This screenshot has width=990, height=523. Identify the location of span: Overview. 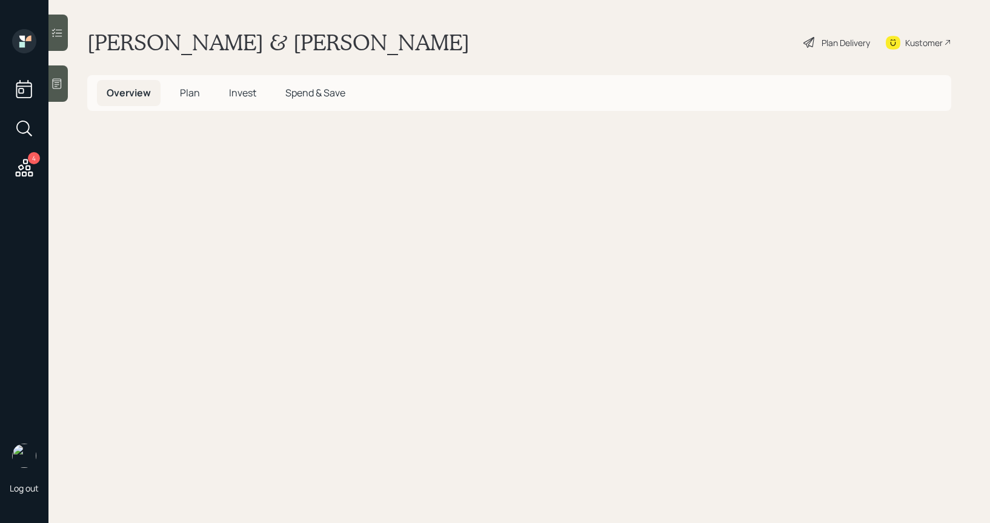
(128, 93).